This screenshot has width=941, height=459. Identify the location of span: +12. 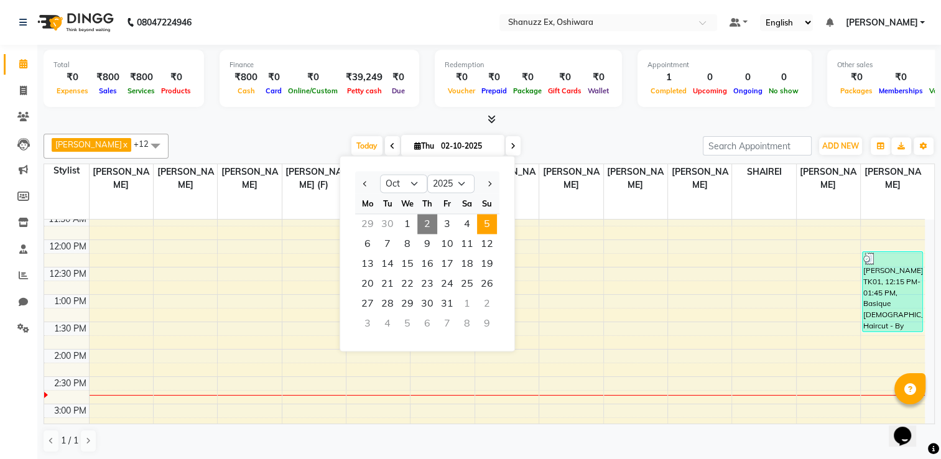
(146, 144).